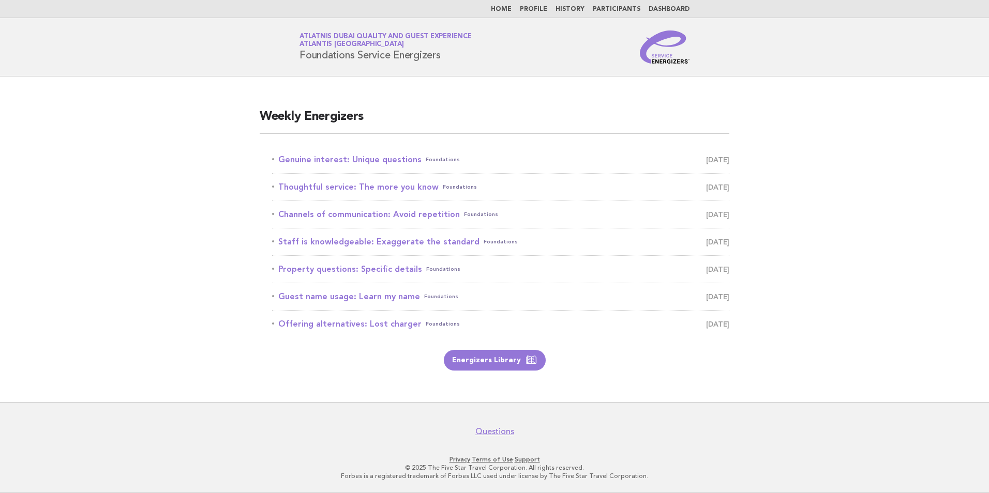  Describe the element at coordinates (669, 9) in the screenshot. I see `a: Dashboard` at that location.